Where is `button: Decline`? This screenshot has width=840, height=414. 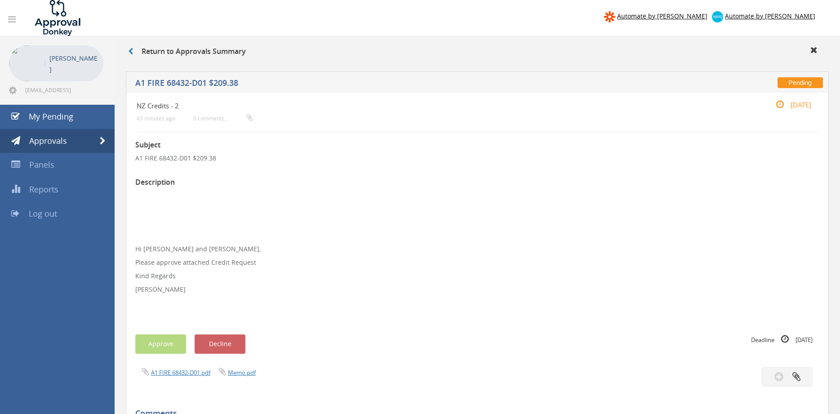 button: Decline is located at coordinates (220, 344).